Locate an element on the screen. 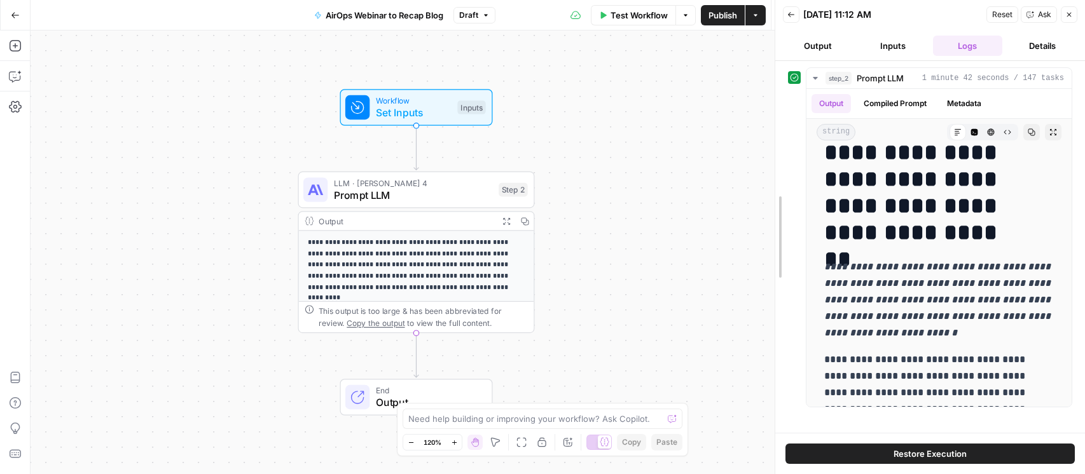  div: Step 2 is located at coordinates (513, 190).